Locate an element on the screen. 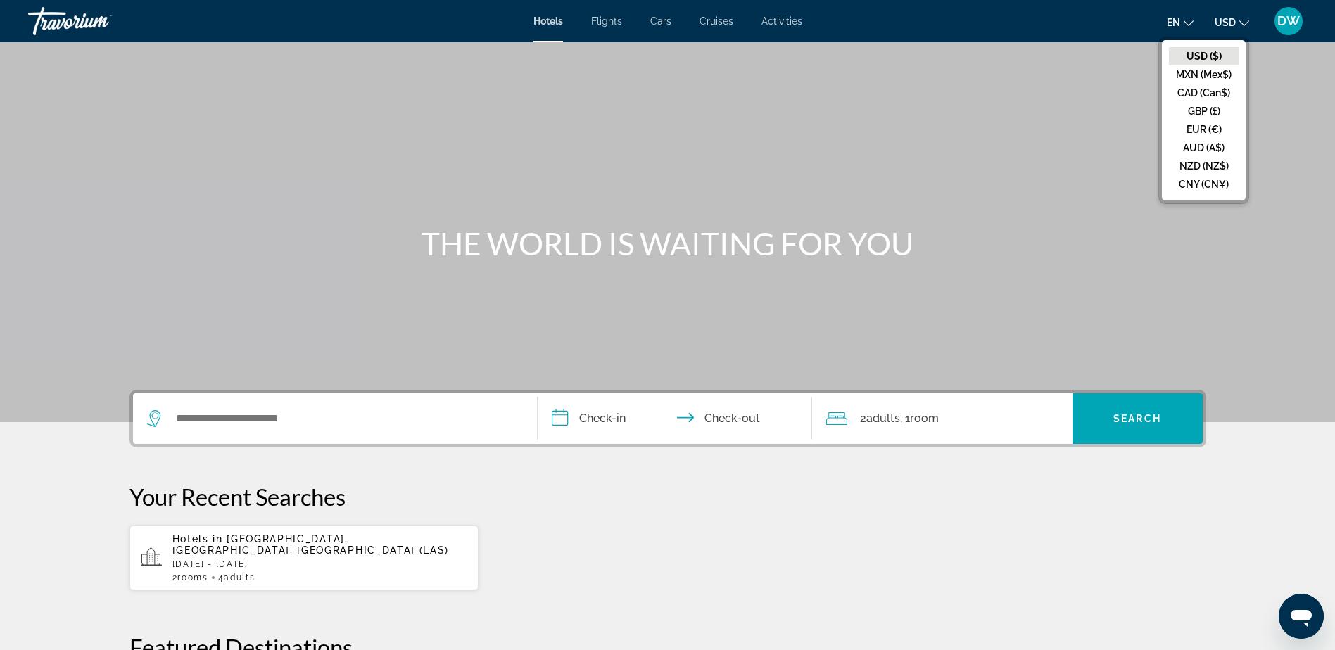  span: Activities is located at coordinates (782, 21).